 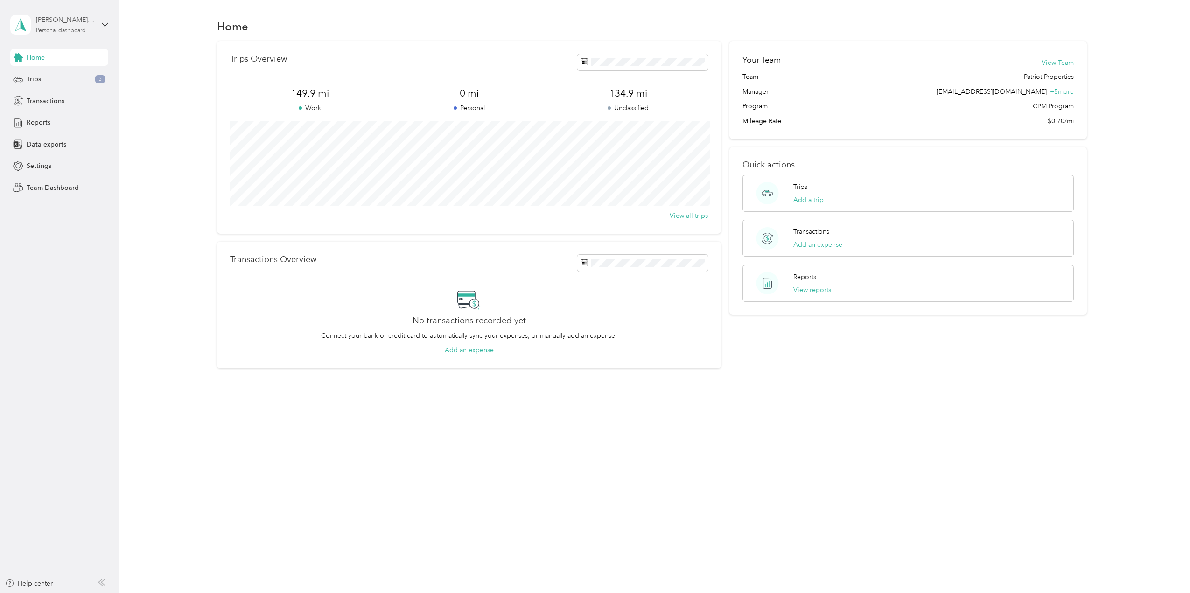 I want to click on p: Trips Overview, so click(x=259, y=59).